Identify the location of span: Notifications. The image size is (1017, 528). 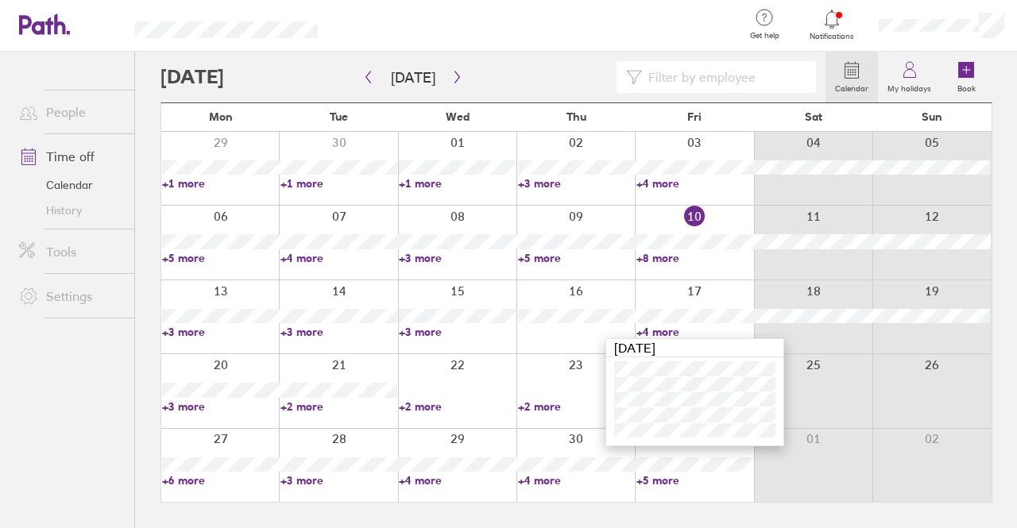
(832, 37).